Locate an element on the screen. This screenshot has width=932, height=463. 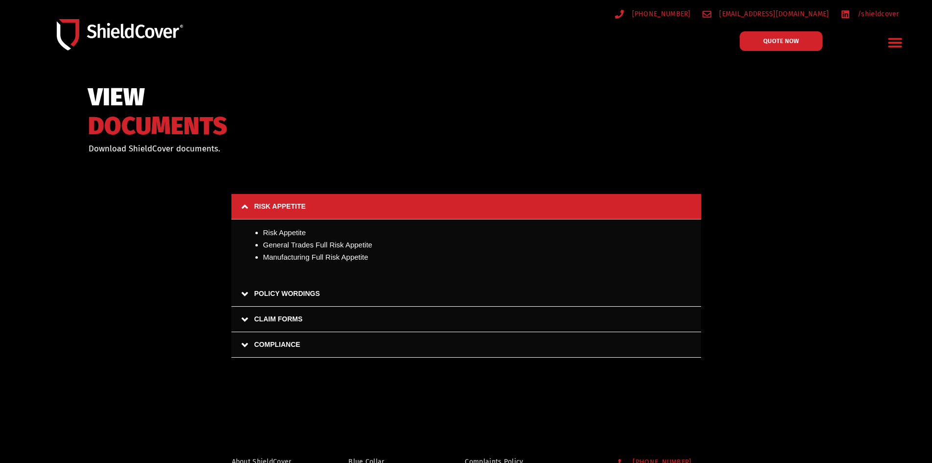
a: /shieldcover is located at coordinates (870, 14).